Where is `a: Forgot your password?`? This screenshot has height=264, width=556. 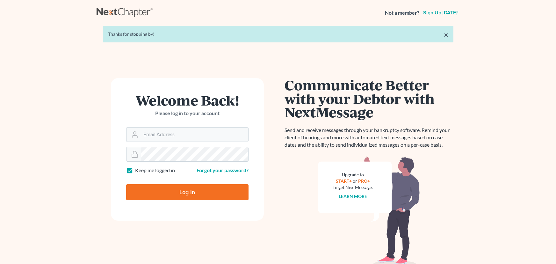
a: Forgot your password? is located at coordinates (222, 170).